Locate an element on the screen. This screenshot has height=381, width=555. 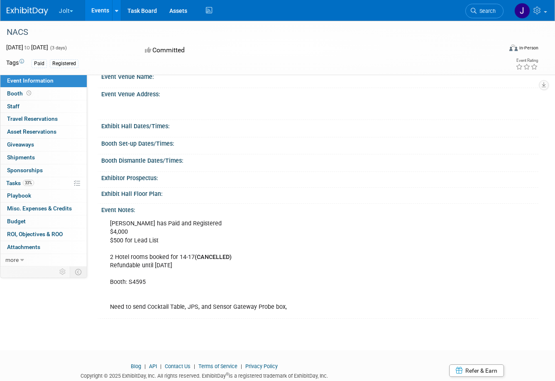
span: Asset Reservations is located at coordinates (32, 131).